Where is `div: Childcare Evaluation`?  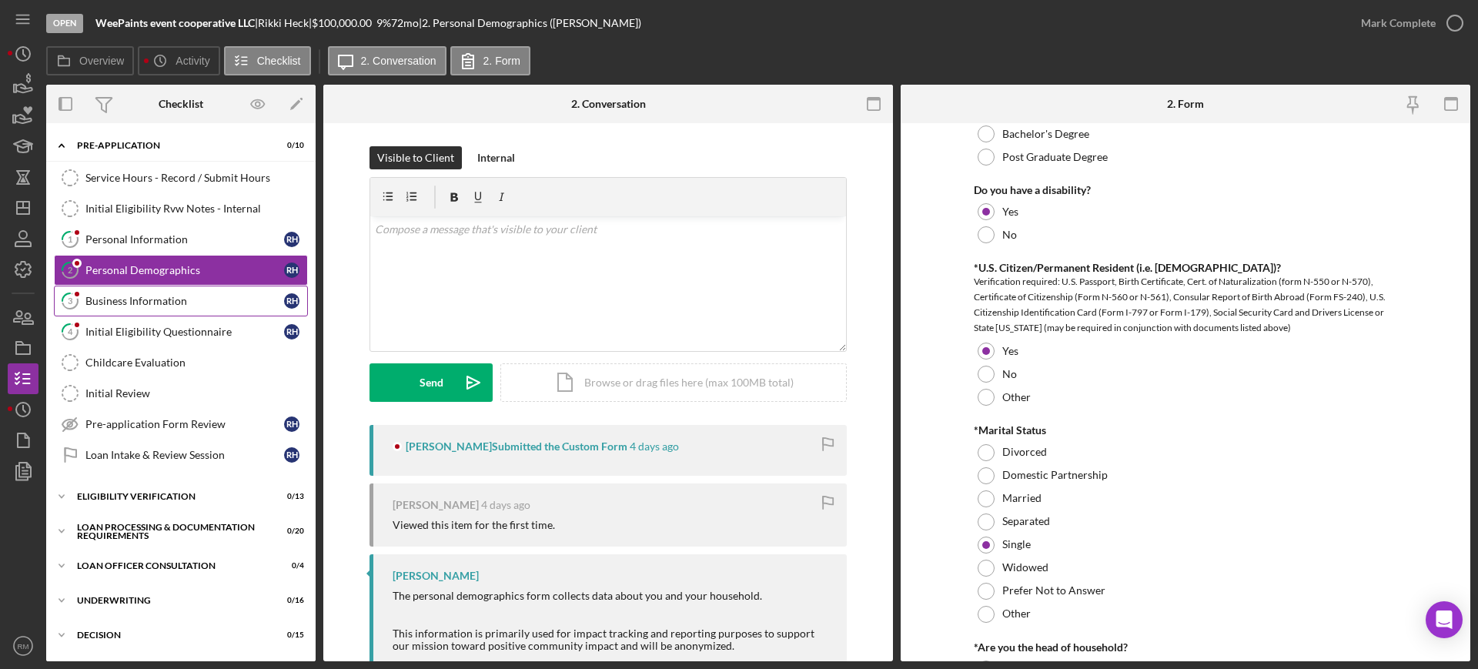
div: Childcare Evaluation is located at coordinates (196, 363).